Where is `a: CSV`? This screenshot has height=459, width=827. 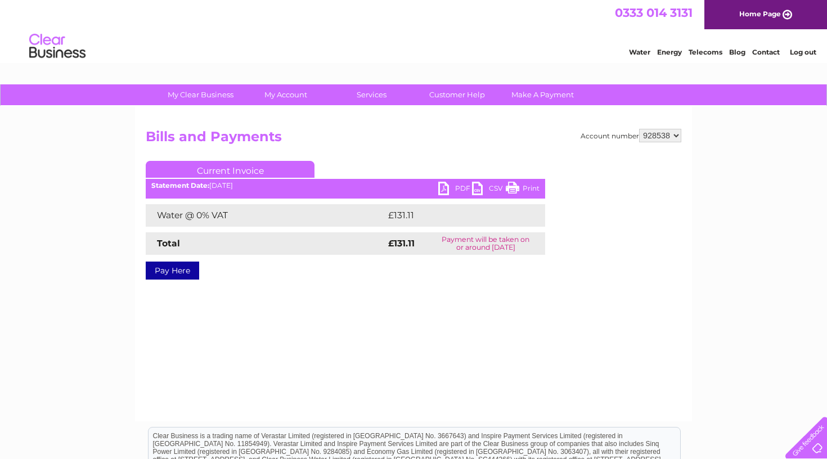
a: CSV is located at coordinates (489, 189).